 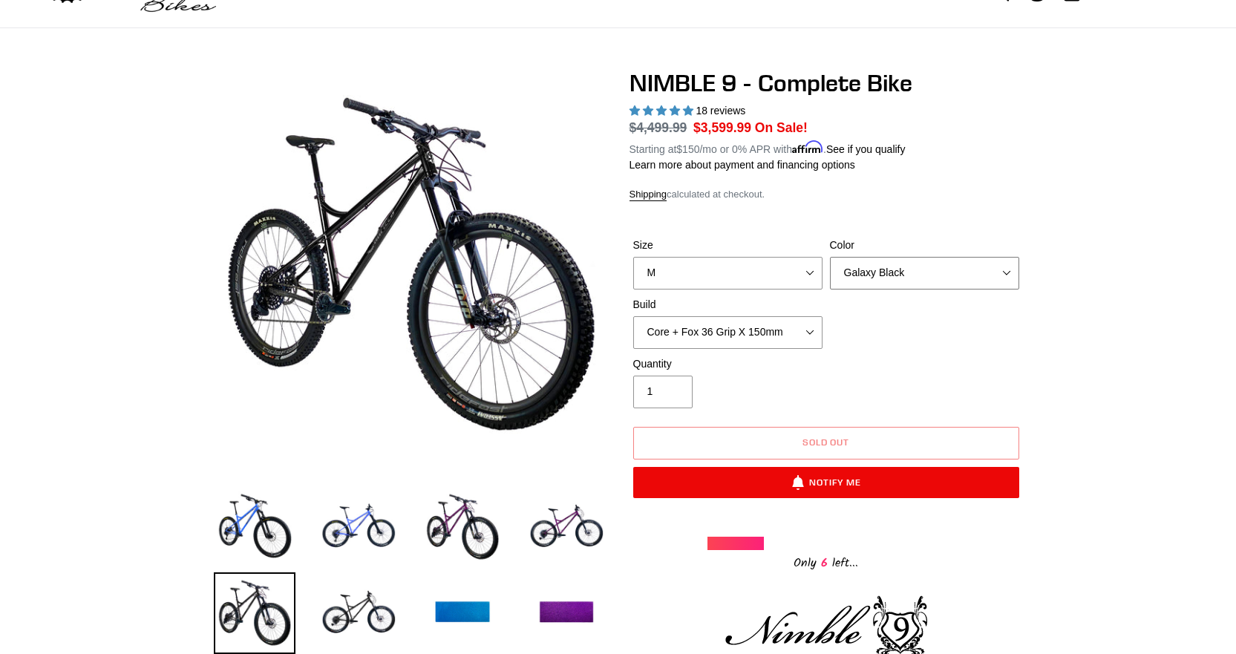 I want to click on span: Affirm, so click(x=808, y=147).